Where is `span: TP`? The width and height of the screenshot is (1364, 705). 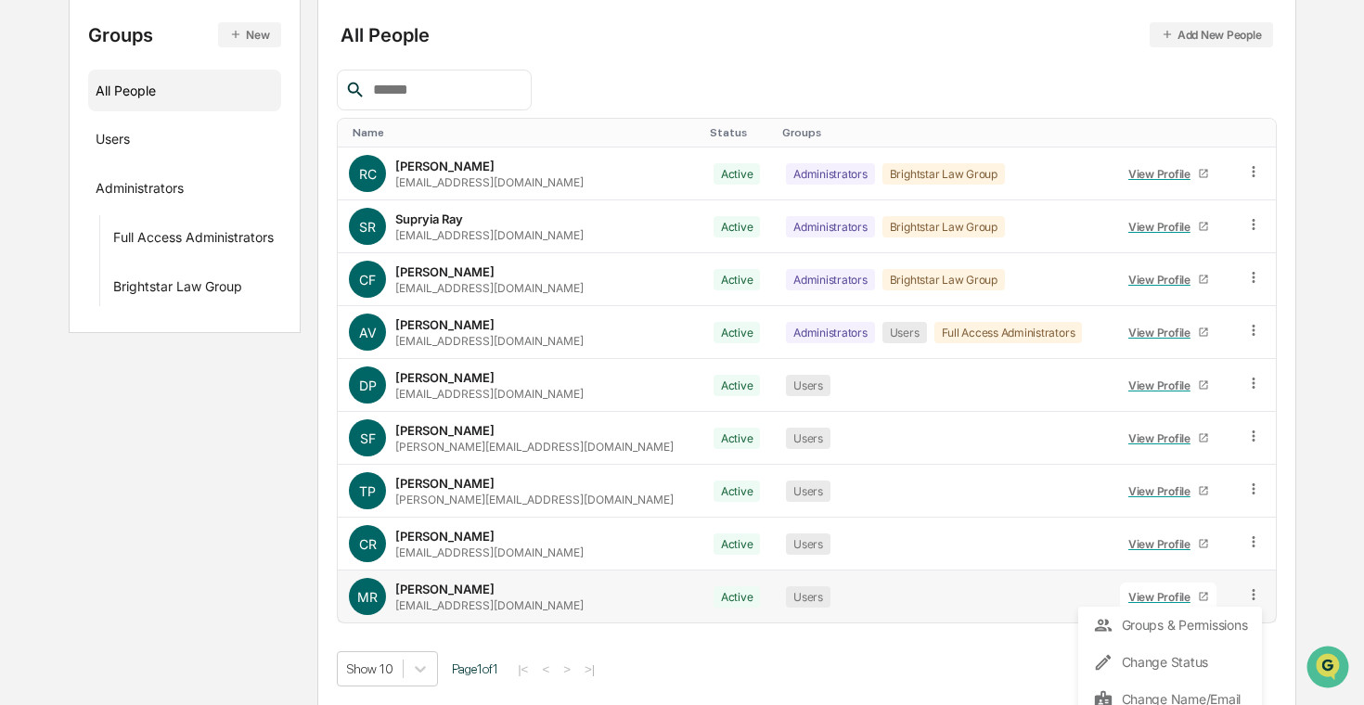
span: TP is located at coordinates (367, 491).